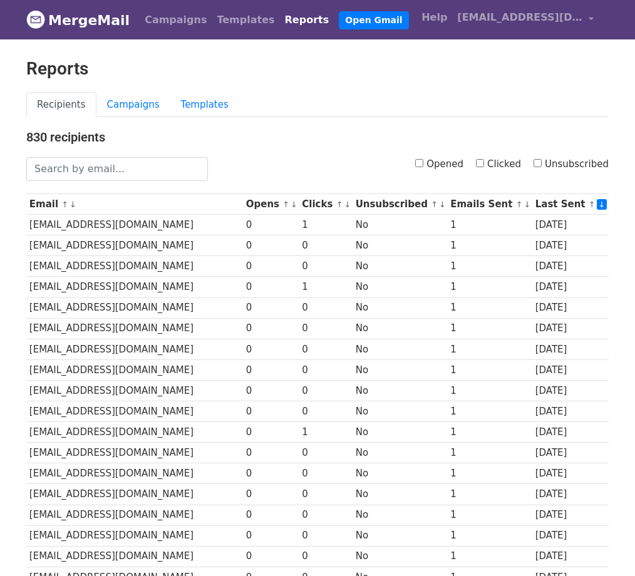 This screenshot has height=576, width=635. What do you see at coordinates (307, 20) in the screenshot?
I see `a: Reports` at bounding box center [307, 20].